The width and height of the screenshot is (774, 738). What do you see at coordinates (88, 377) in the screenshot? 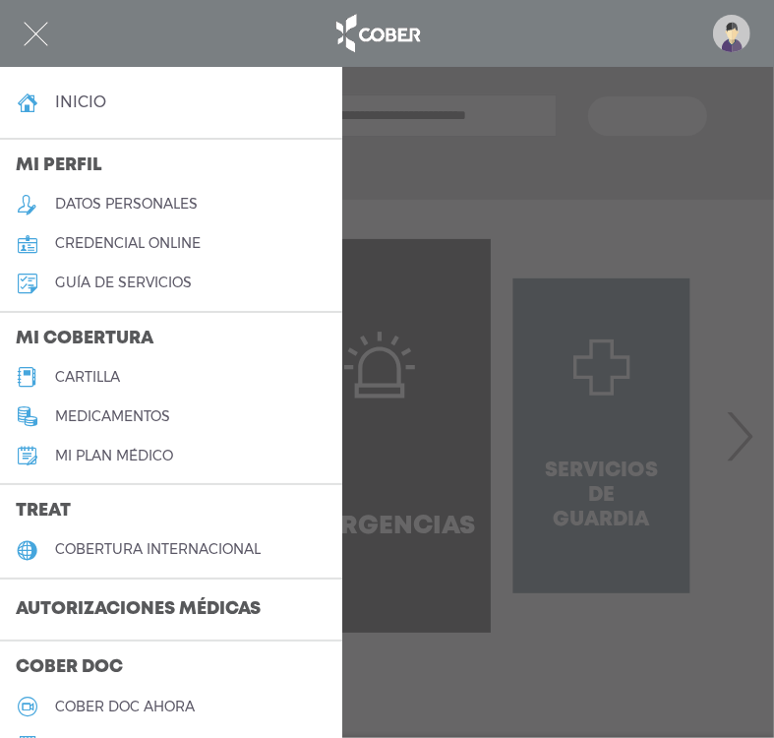
I see `h5: cartilla` at bounding box center [88, 377].